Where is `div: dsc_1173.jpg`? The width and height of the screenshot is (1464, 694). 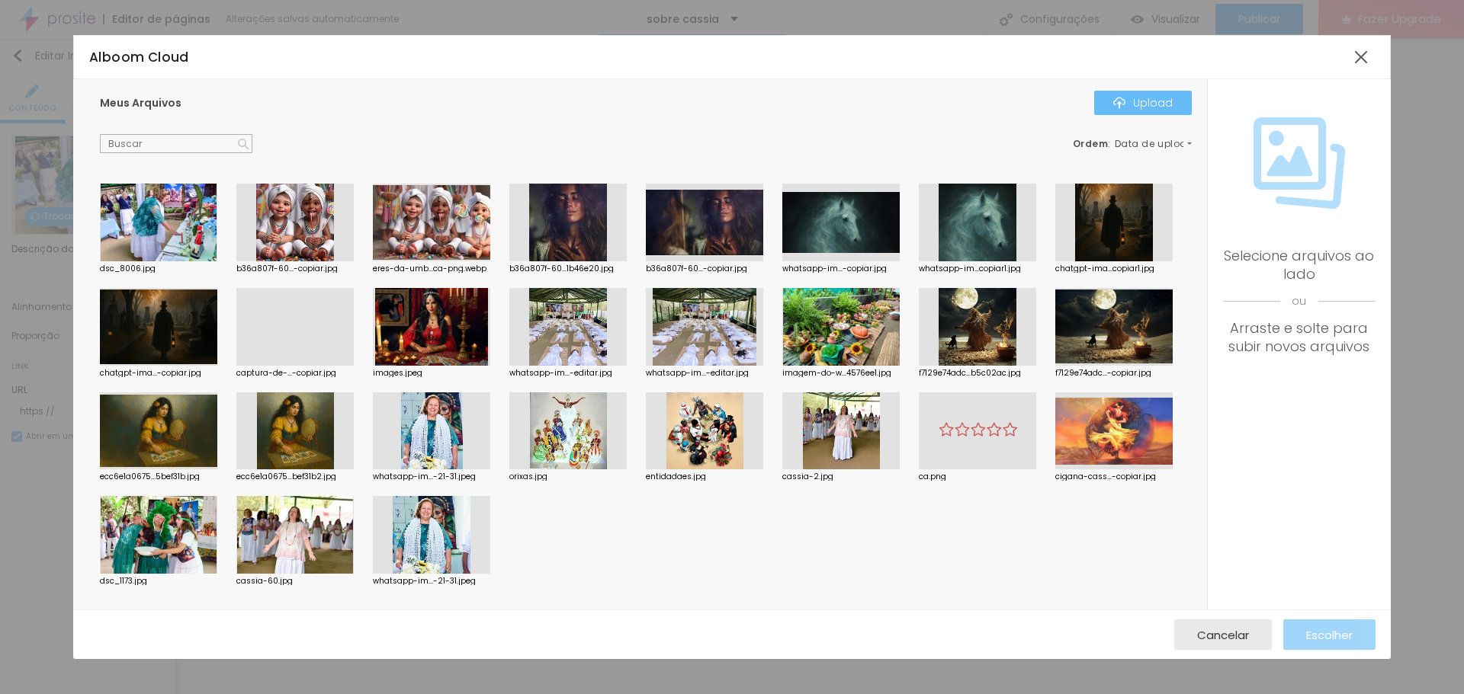
div: dsc_1173.jpg is located at coordinates (159, 582).